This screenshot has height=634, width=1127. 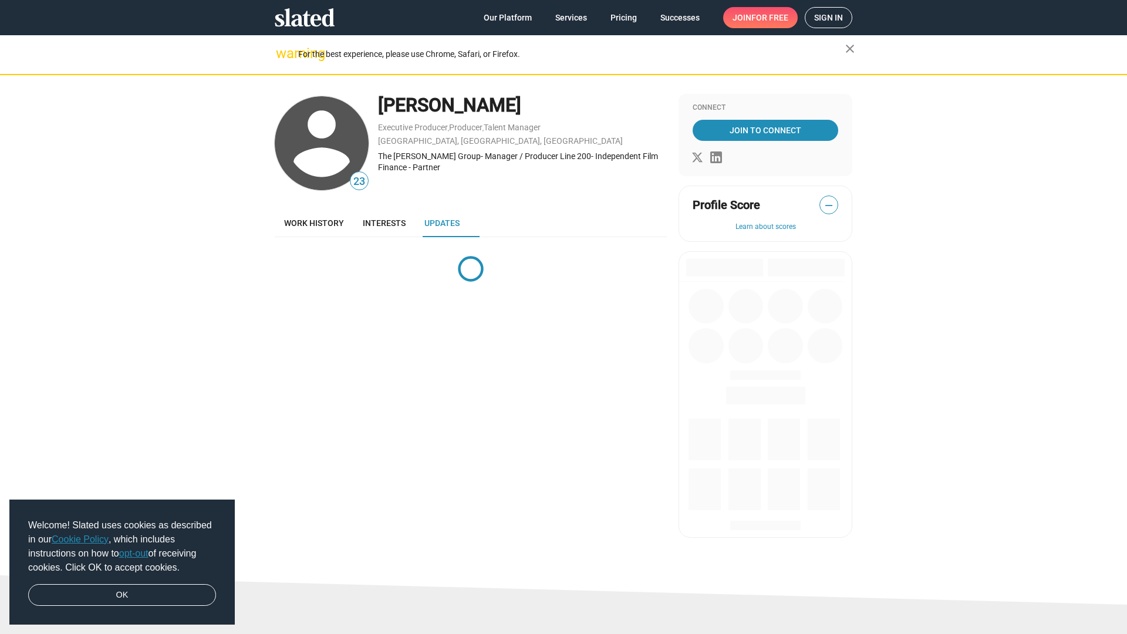 What do you see at coordinates (80, 539) in the screenshot?
I see `a: Cookie Policy` at bounding box center [80, 539].